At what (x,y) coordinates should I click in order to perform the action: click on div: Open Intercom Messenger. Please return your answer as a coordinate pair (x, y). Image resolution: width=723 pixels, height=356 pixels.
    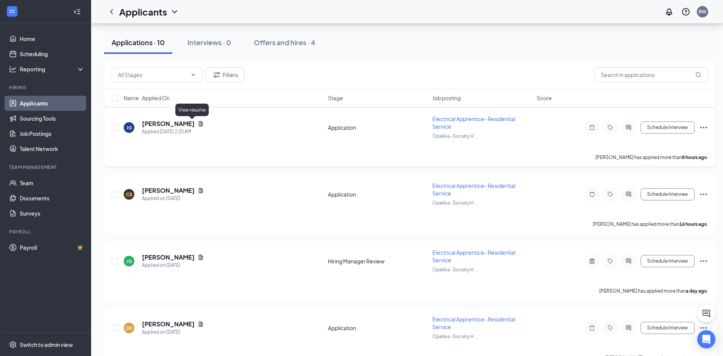
    Looking at the image, I should click on (706, 339).